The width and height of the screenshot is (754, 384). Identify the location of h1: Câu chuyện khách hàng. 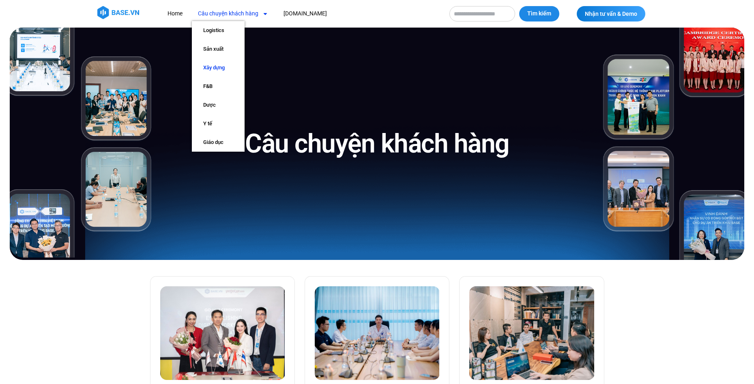
(377, 144).